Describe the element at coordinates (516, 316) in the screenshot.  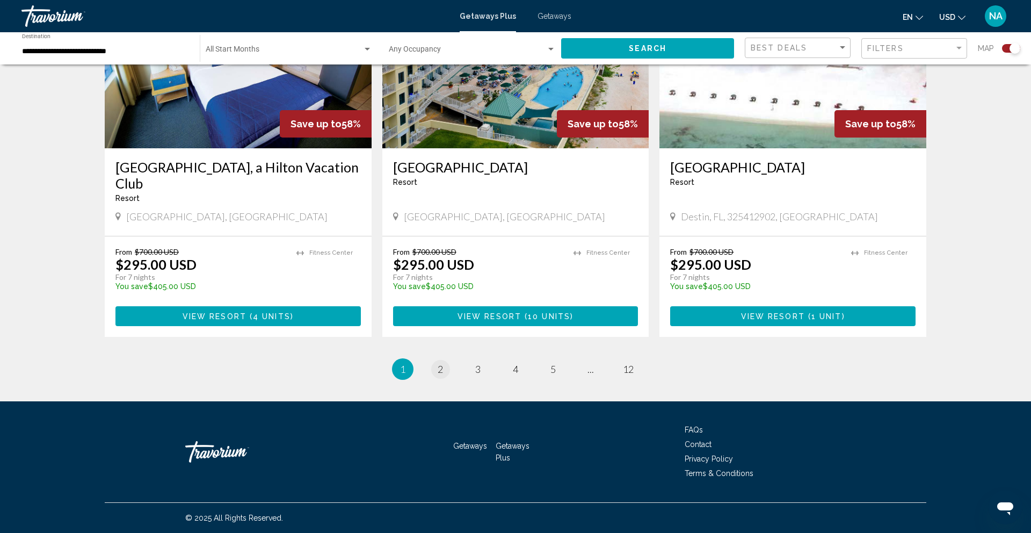
I see `button: View Resort(10 units)` at that location.